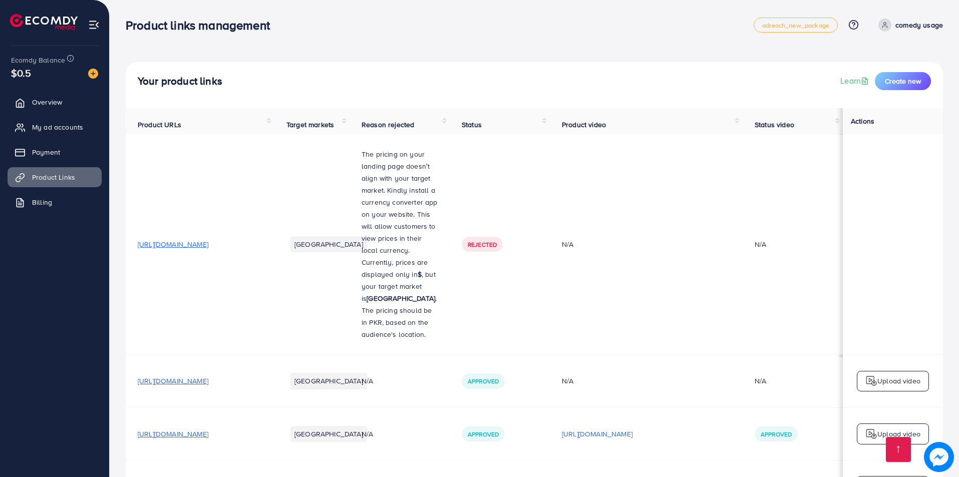 The width and height of the screenshot is (959, 477). I want to click on span: The pricing on your landing page doesn’t align with your target market. Kindly install a currency..., so click(400, 202).